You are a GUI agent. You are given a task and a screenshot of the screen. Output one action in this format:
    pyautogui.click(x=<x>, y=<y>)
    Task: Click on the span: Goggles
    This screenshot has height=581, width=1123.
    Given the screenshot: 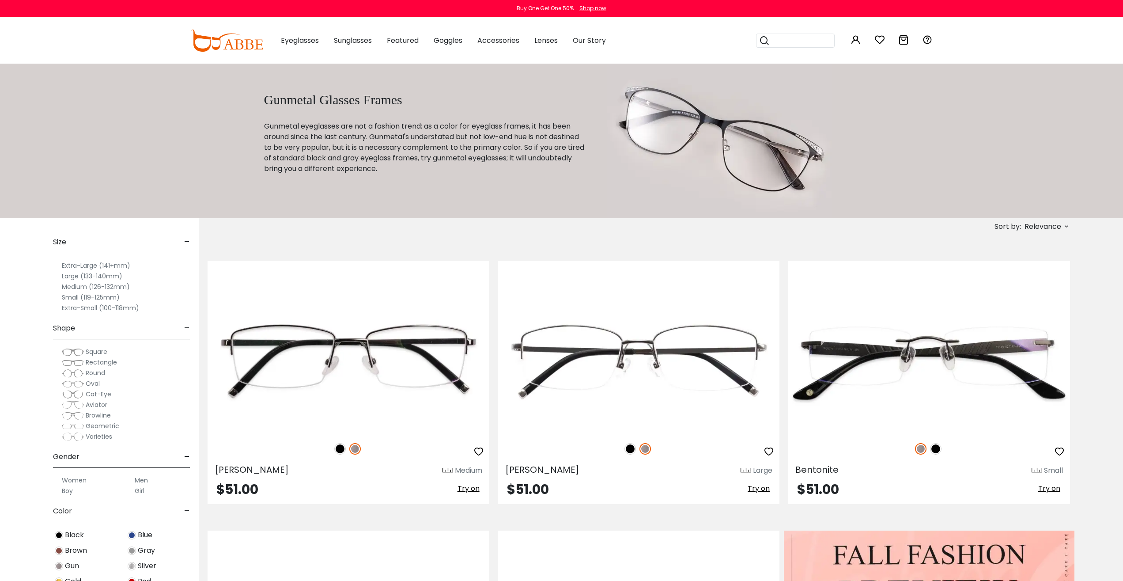 What is the action you would take?
    pyautogui.click(x=448, y=40)
    